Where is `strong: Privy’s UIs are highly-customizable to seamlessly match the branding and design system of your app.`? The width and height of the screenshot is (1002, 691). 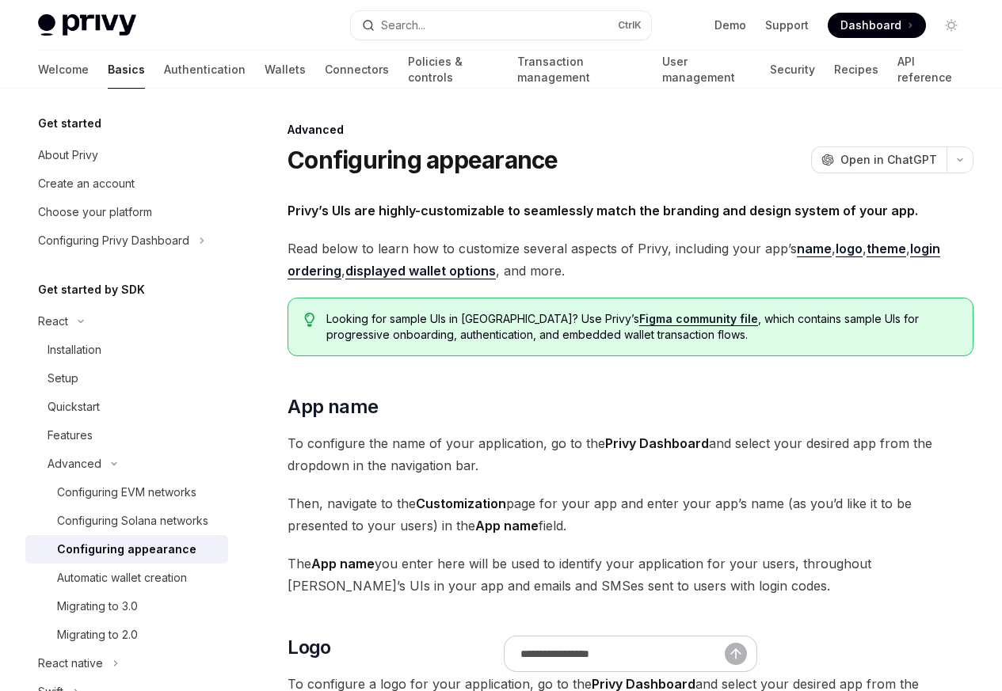 strong: Privy’s UIs are highly-customizable to seamlessly match the branding and design system of your app. is located at coordinates (602, 211).